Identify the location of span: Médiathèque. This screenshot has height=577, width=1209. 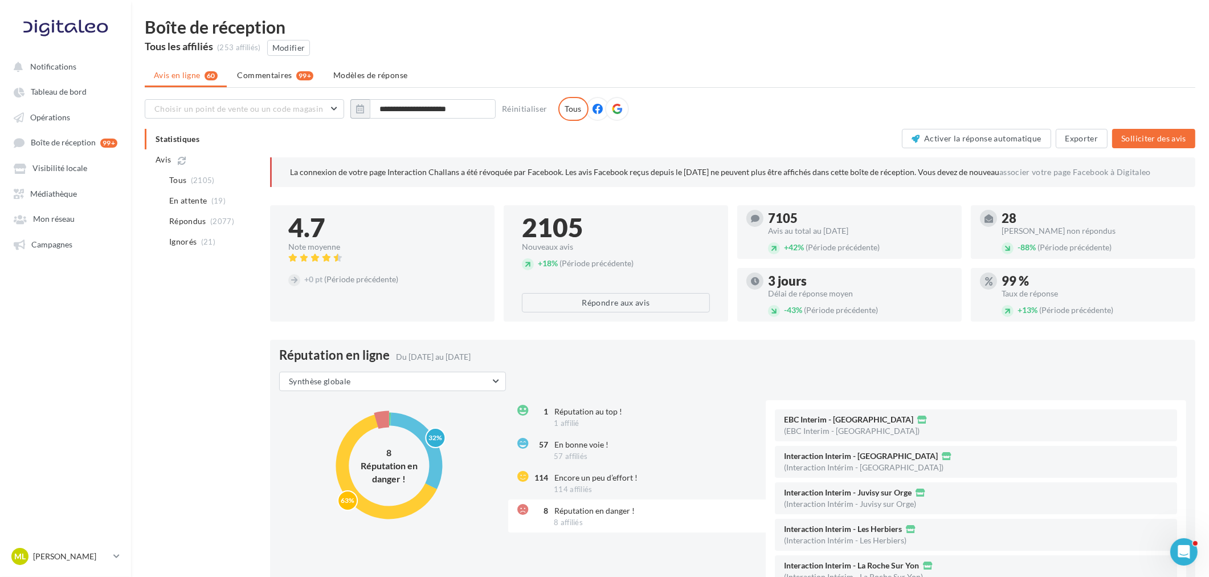
(54, 193).